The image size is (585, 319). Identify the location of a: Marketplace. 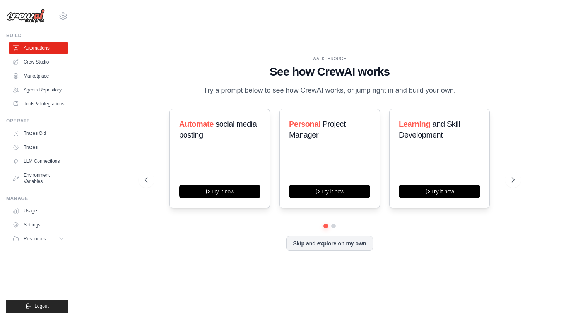
(38, 76).